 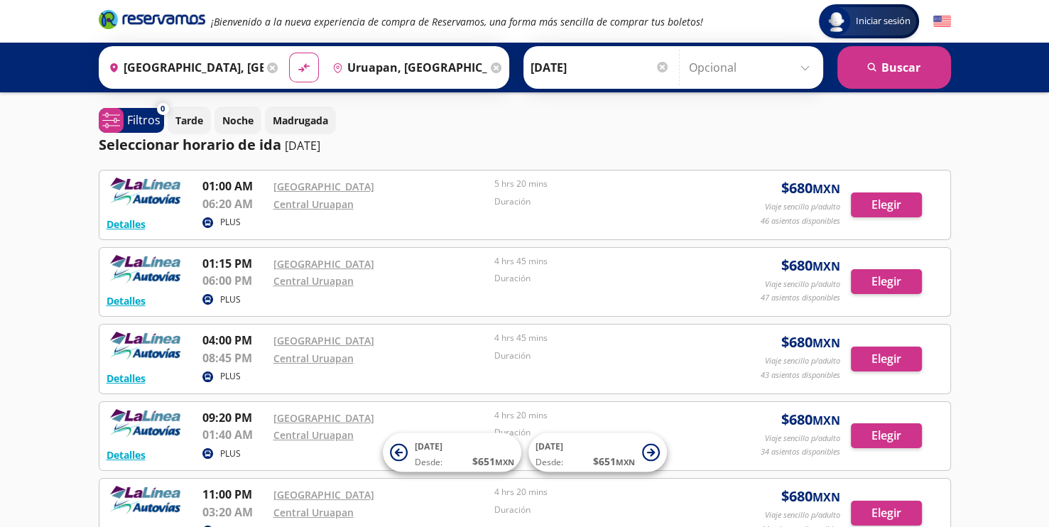 What do you see at coordinates (601, 184) in the screenshot?
I see `p: 5 hrs 20 mins` at bounding box center [601, 184].